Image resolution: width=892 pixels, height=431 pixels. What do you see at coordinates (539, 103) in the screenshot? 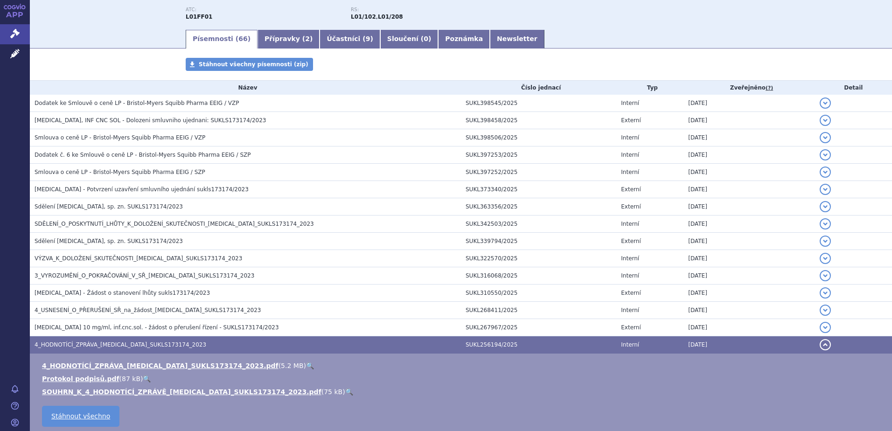
I see `td: SUKL398545/2025` at bounding box center [539, 103].